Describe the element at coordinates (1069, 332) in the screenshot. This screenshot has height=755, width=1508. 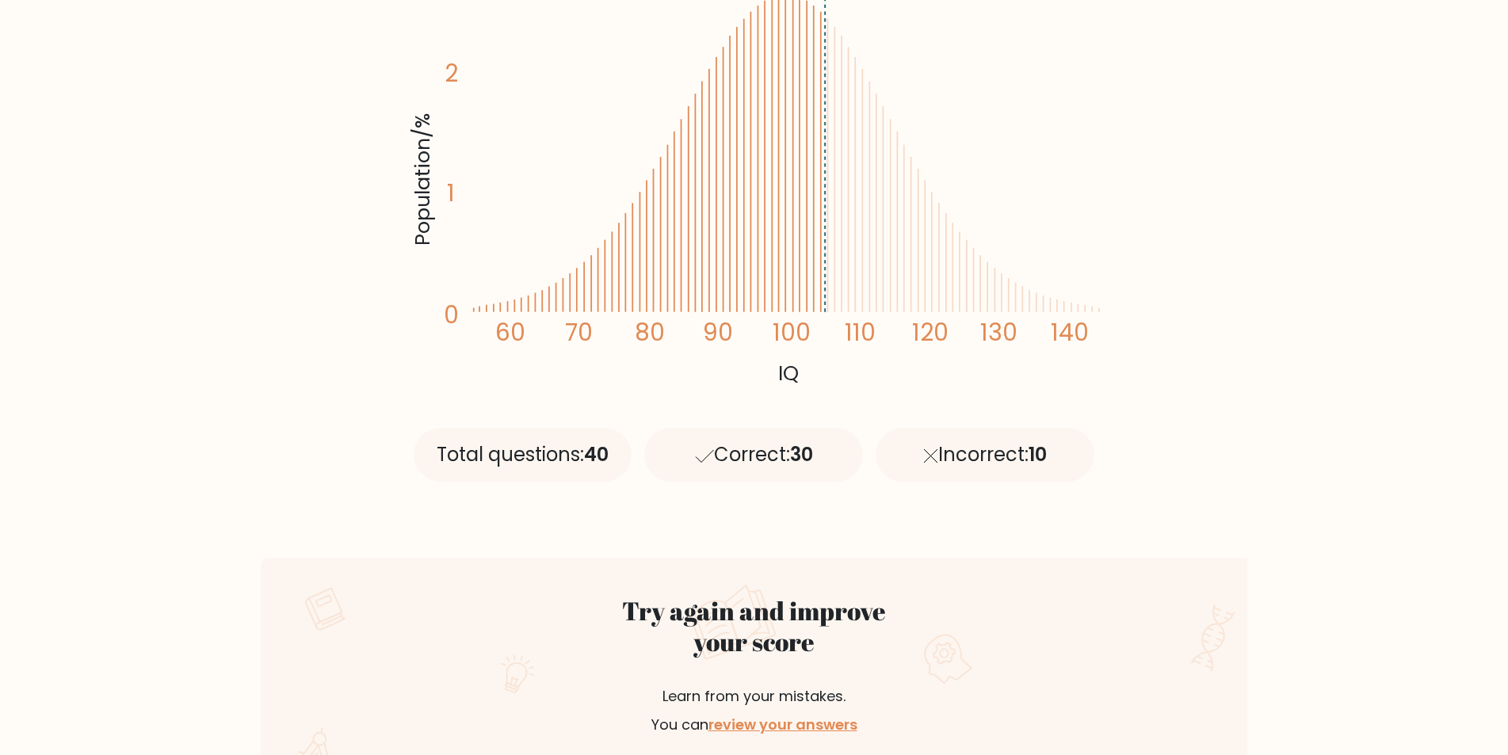
I see `tspan: 140` at that location.